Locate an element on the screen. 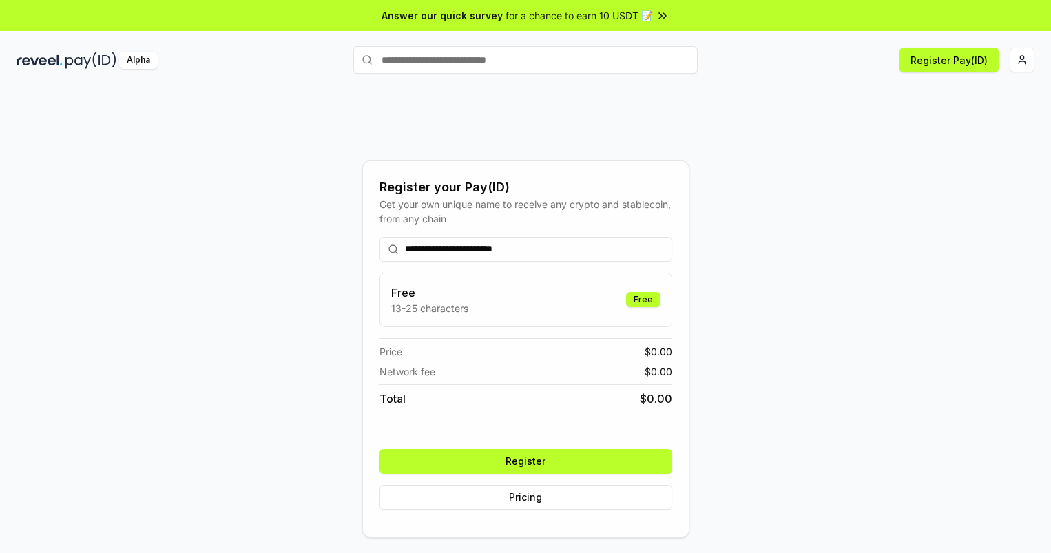 This screenshot has width=1051, height=553. div: Register your Pay(ID) is located at coordinates (525, 187).